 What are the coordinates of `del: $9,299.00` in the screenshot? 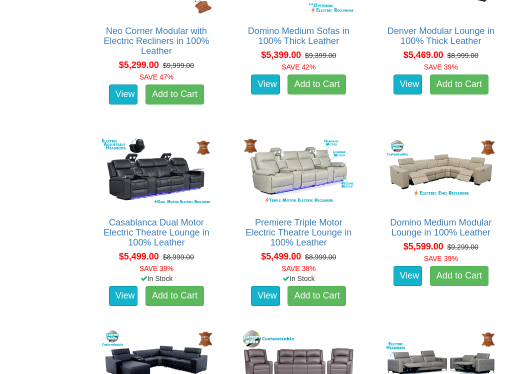 It's located at (463, 248).